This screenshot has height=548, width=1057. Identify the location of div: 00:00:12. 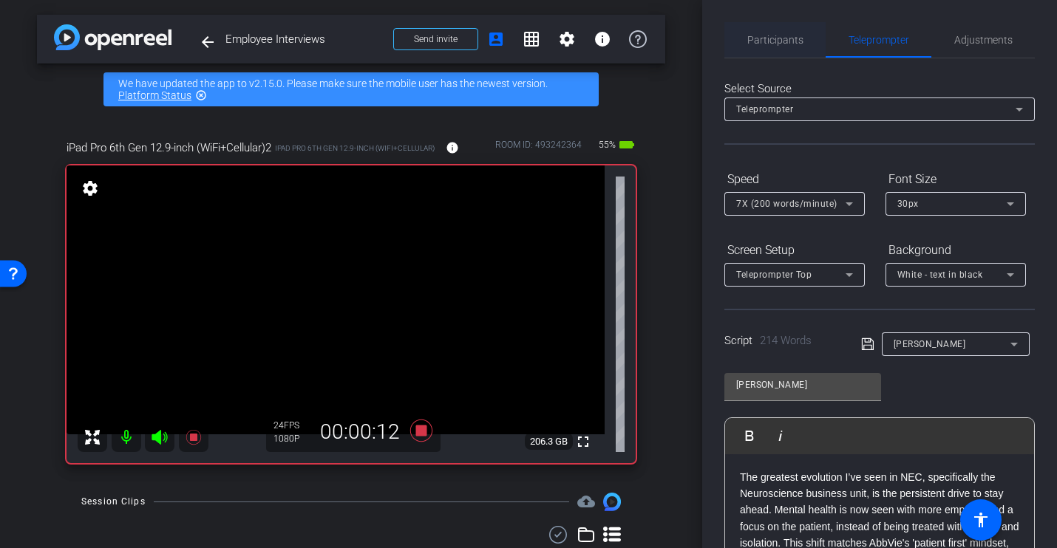
(360, 432).